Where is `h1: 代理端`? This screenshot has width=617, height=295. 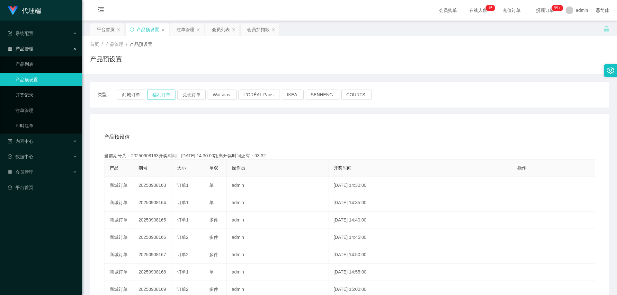
h1: 代理端 is located at coordinates (32, 11).